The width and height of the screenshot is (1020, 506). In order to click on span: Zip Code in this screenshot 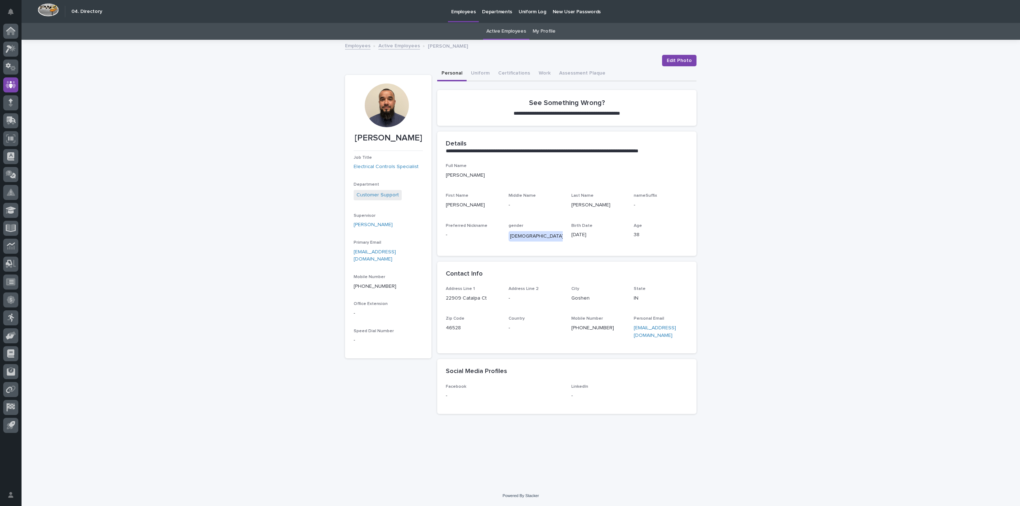, I will do `click(455, 319)`.